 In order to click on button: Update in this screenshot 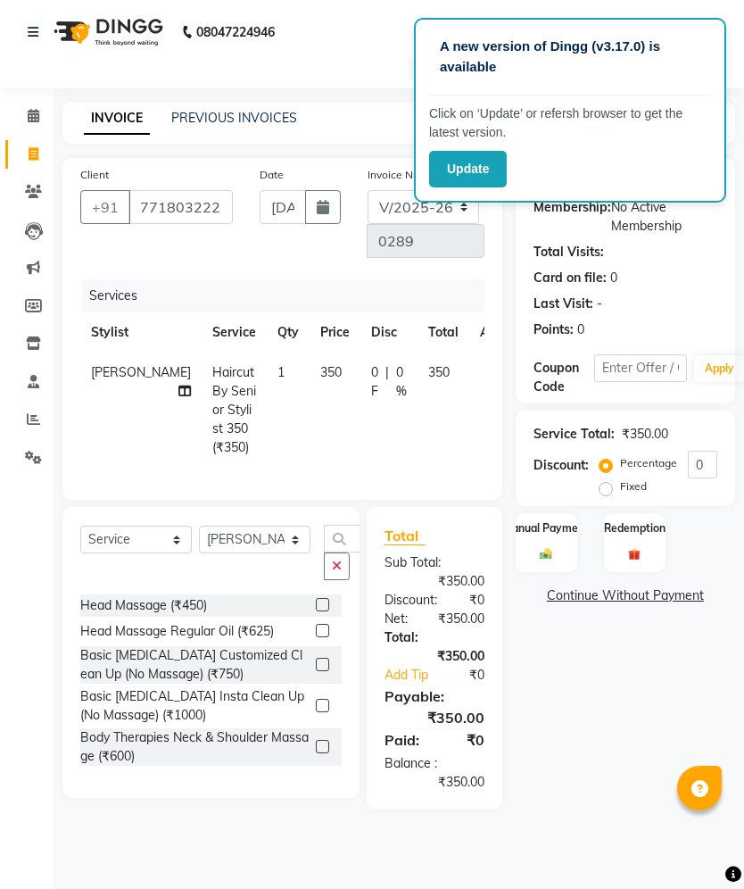, I will do `click(468, 169)`.